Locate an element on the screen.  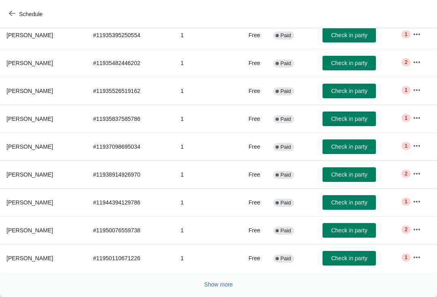
td: # 11937098695034 is located at coordinates (130, 146).